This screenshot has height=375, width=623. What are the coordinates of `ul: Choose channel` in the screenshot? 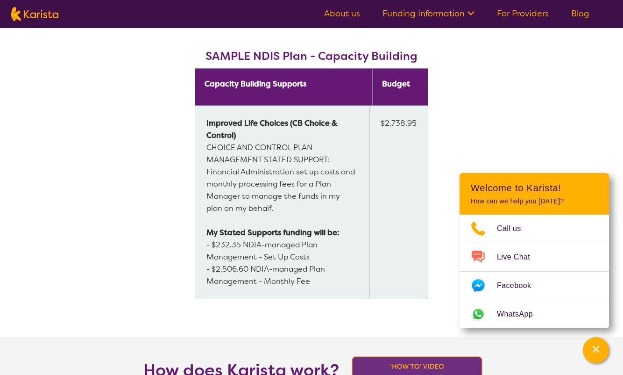 It's located at (535, 271).